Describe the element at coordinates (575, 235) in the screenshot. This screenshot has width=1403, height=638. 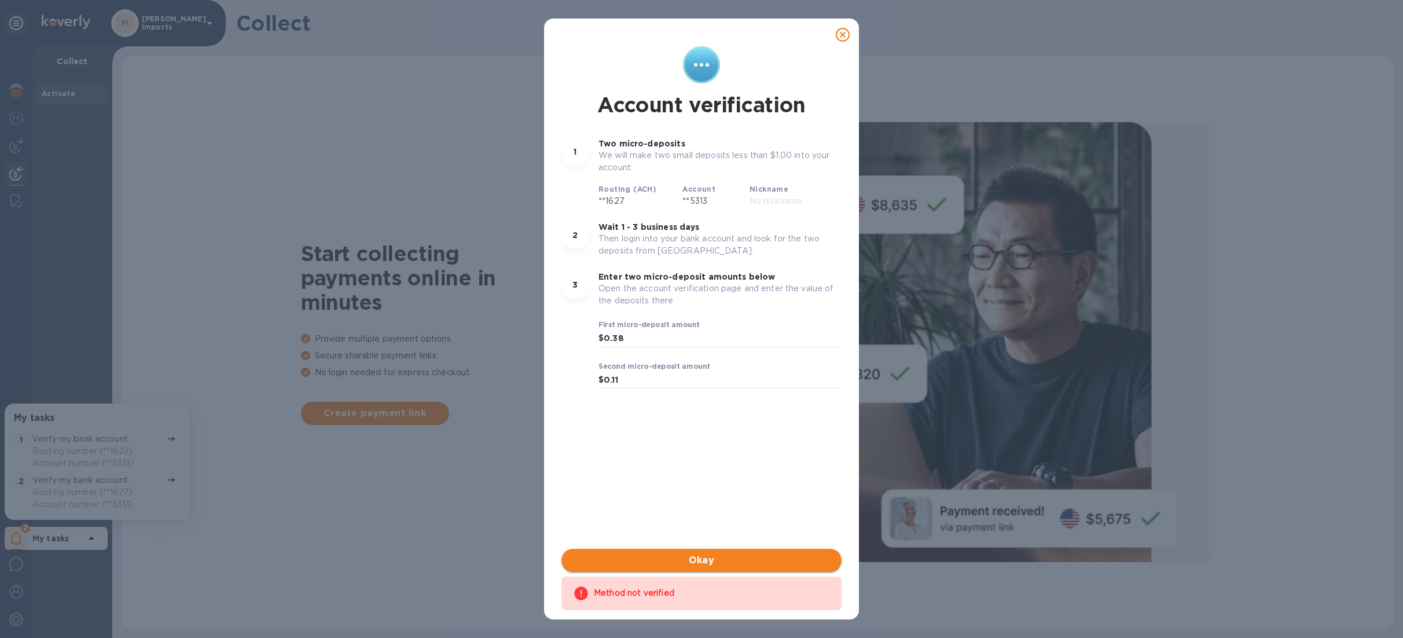
I see `p: 2` at that location.